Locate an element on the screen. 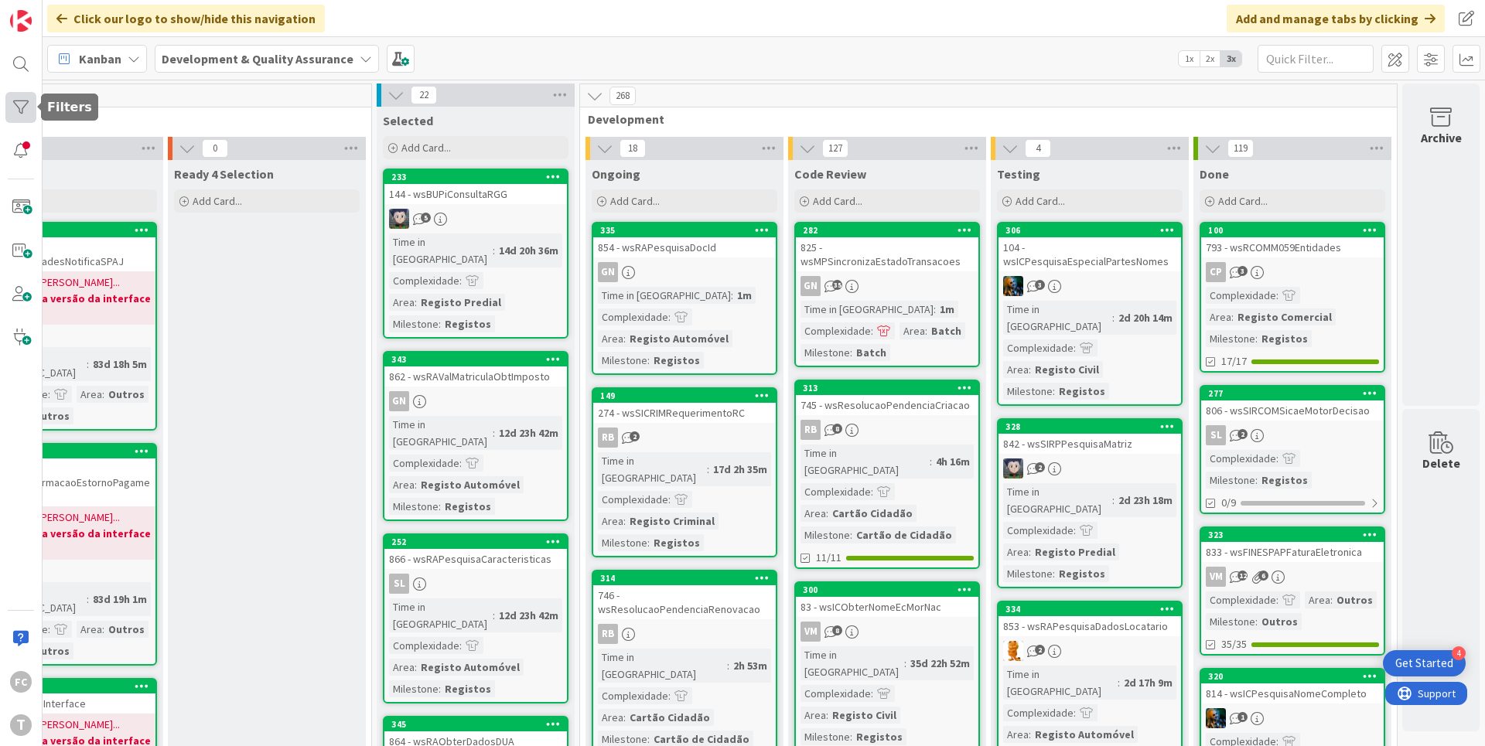  div: 2d 23h 18m is located at coordinates (1146, 500).